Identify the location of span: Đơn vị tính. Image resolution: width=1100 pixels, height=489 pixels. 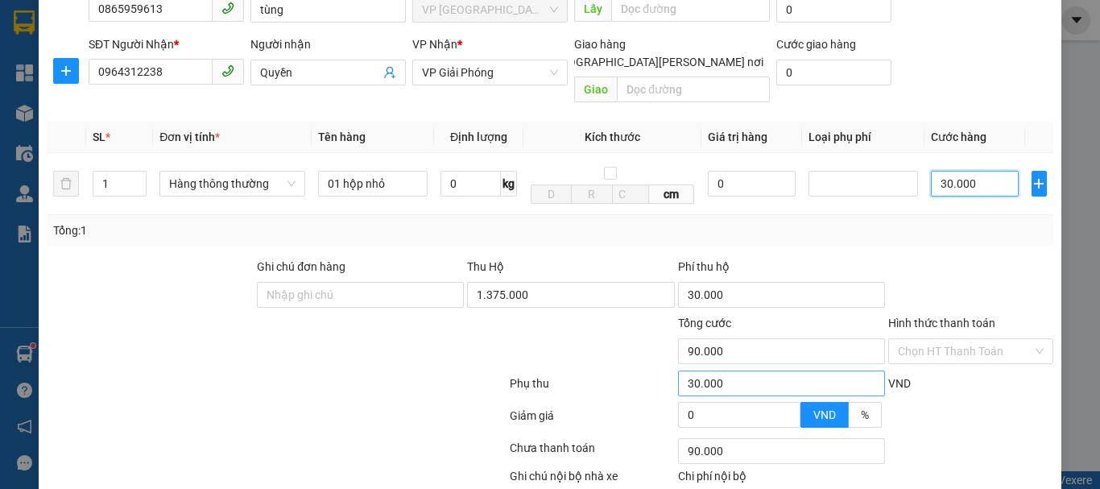
(189, 137).